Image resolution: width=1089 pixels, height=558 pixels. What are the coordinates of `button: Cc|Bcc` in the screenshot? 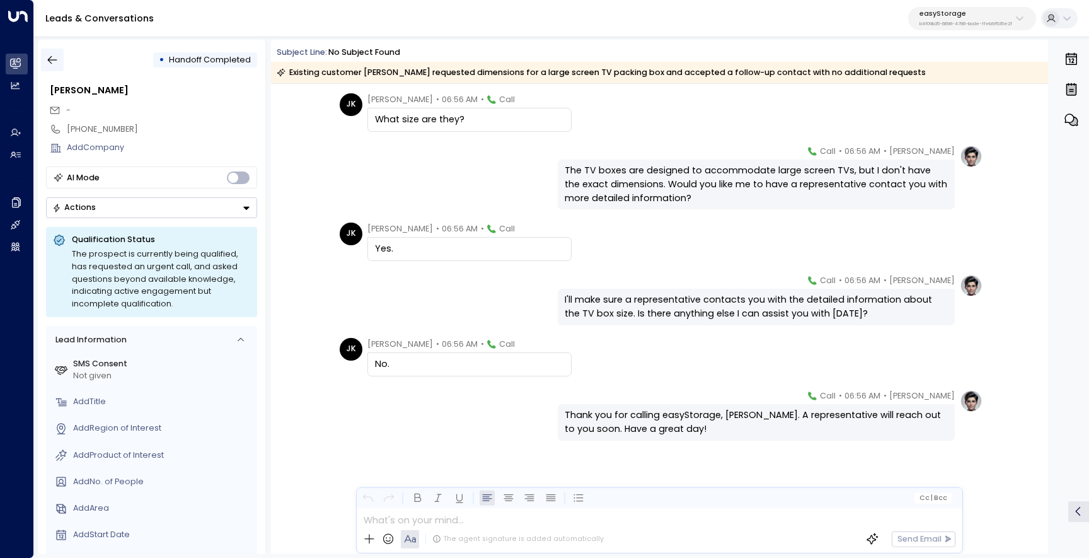 It's located at (933, 497).